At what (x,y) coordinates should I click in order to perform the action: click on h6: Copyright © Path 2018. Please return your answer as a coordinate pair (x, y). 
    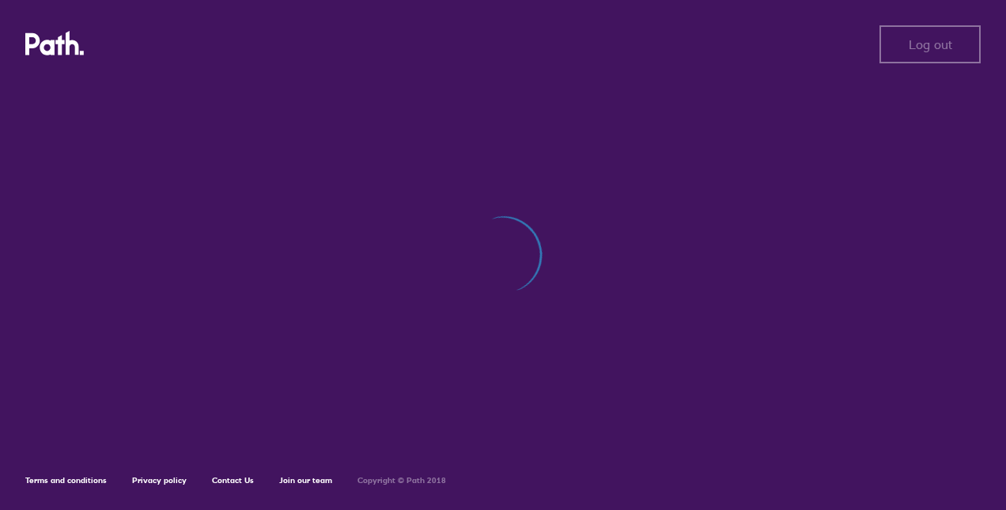
    Looking at the image, I should click on (402, 480).